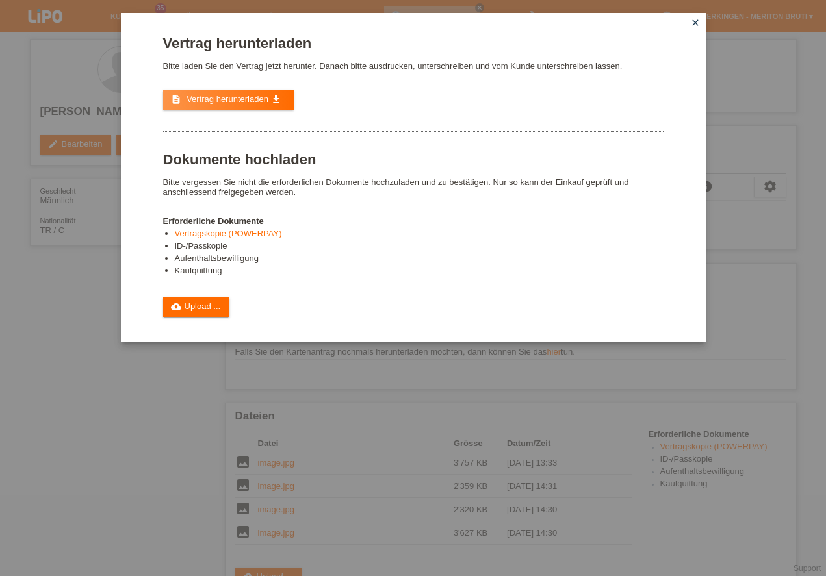 The width and height of the screenshot is (826, 576). Describe the element at coordinates (276, 99) in the screenshot. I see `i: get_app` at that location.